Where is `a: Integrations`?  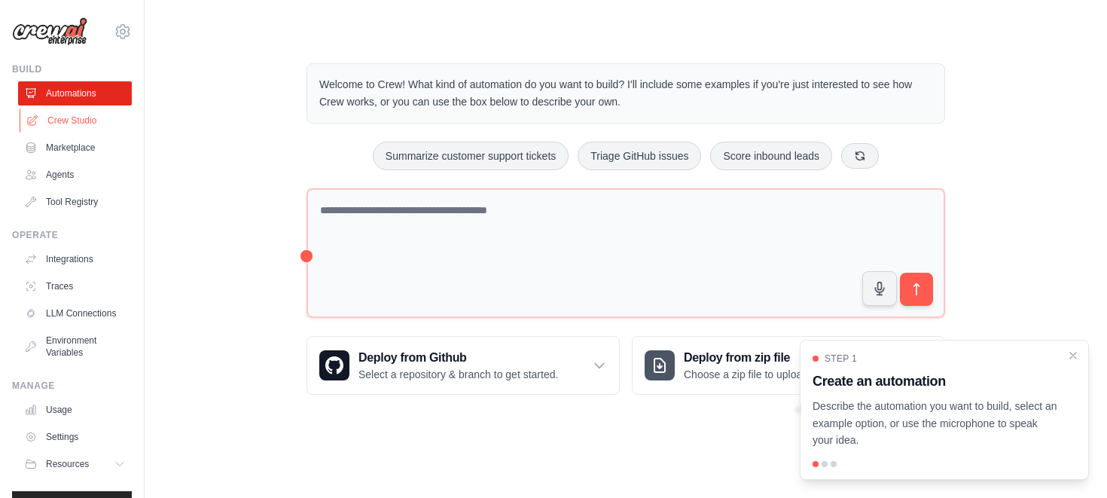
a: Integrations is located at coordinates (75, 259).